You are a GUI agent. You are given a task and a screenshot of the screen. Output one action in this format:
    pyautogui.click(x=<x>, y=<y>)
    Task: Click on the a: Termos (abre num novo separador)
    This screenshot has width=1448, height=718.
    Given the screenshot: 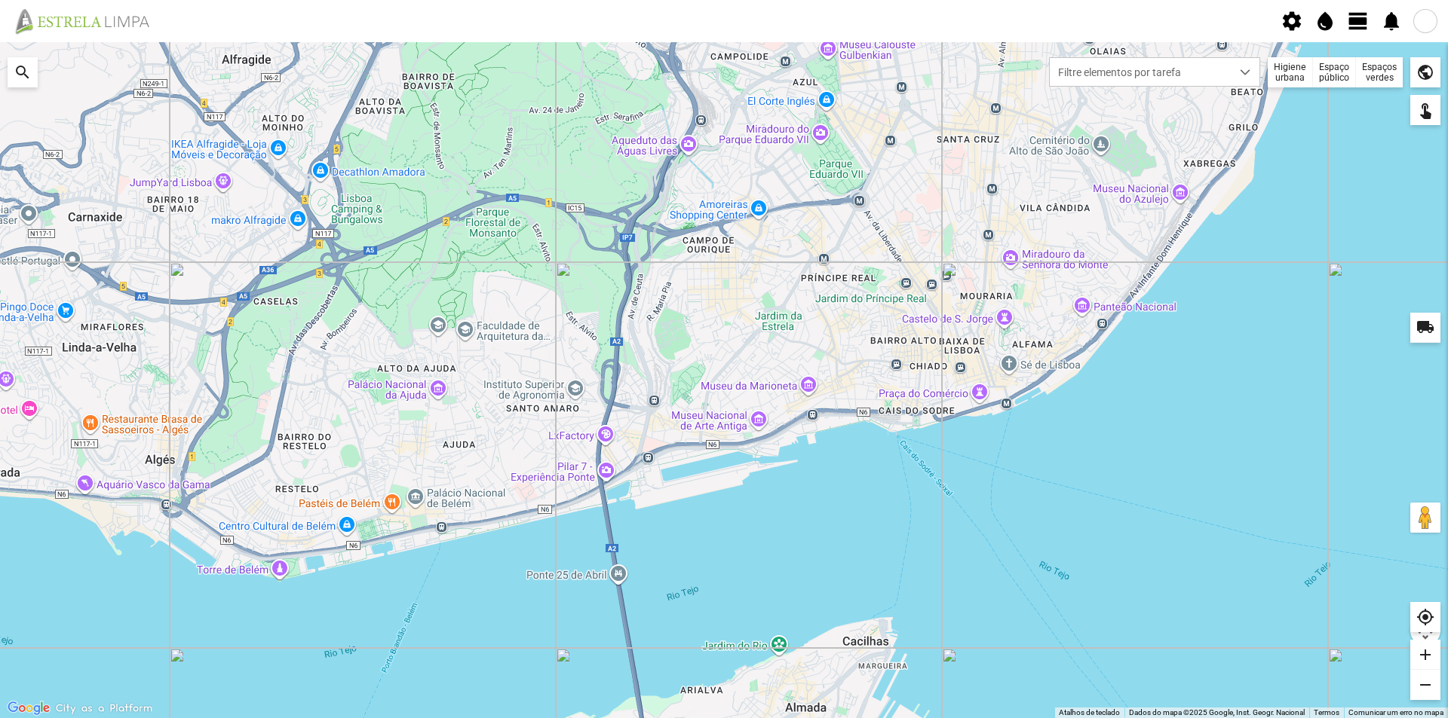 What is the action you would take?
    pyautogui.click(x=1326, y=712)
    